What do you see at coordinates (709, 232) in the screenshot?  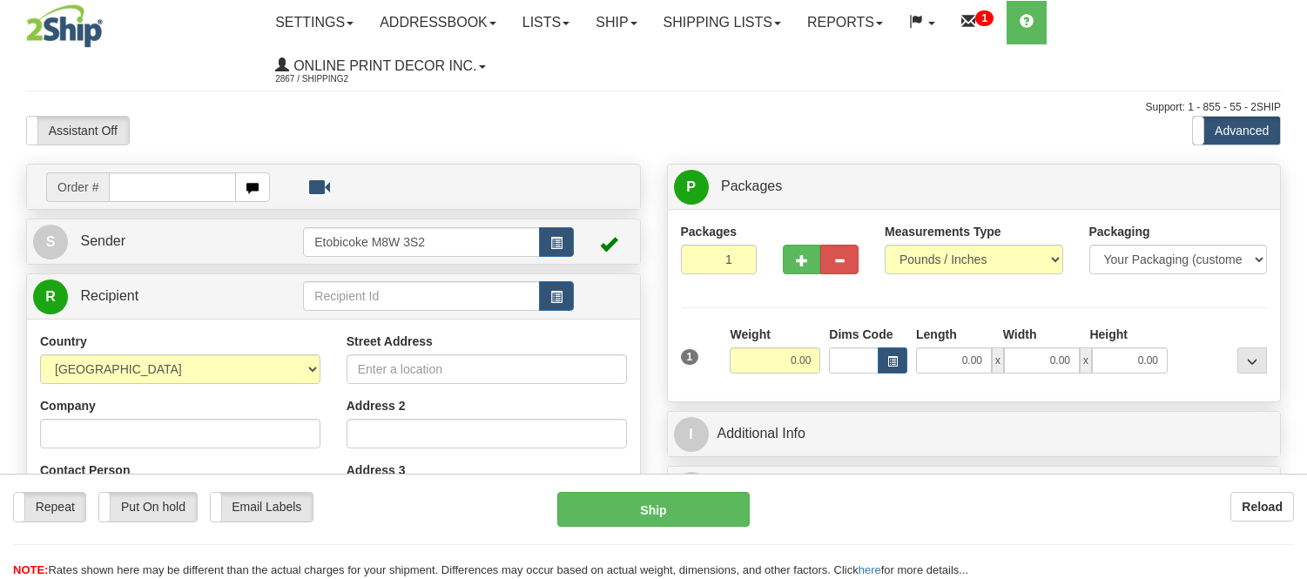 I see `label: Packages` at bounding box center [709, 232].